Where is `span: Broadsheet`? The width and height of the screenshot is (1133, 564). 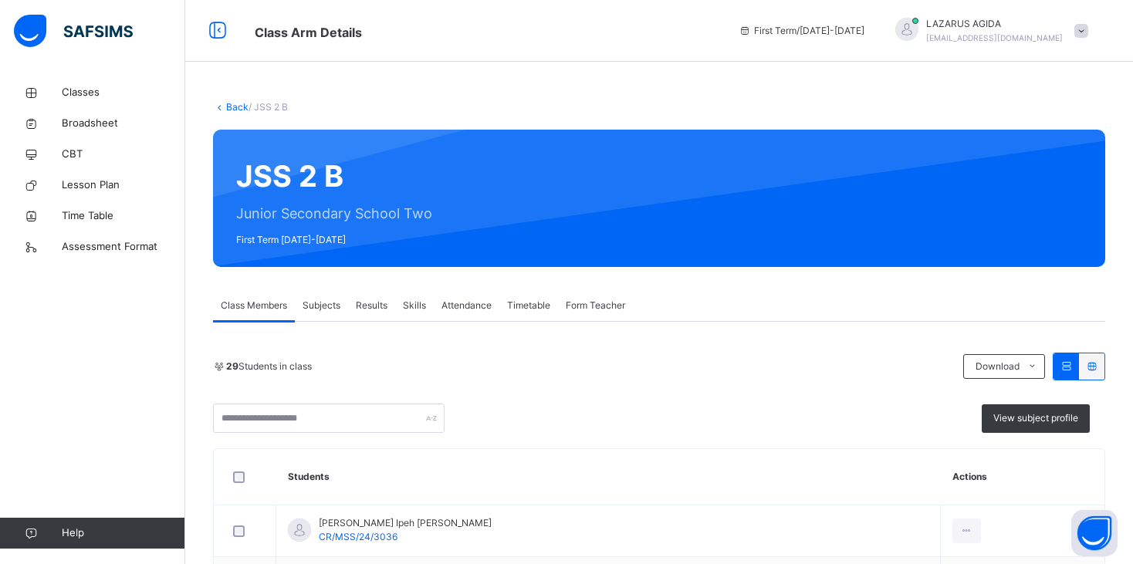
span: Broadsheet is located at coordinates (123, 123).